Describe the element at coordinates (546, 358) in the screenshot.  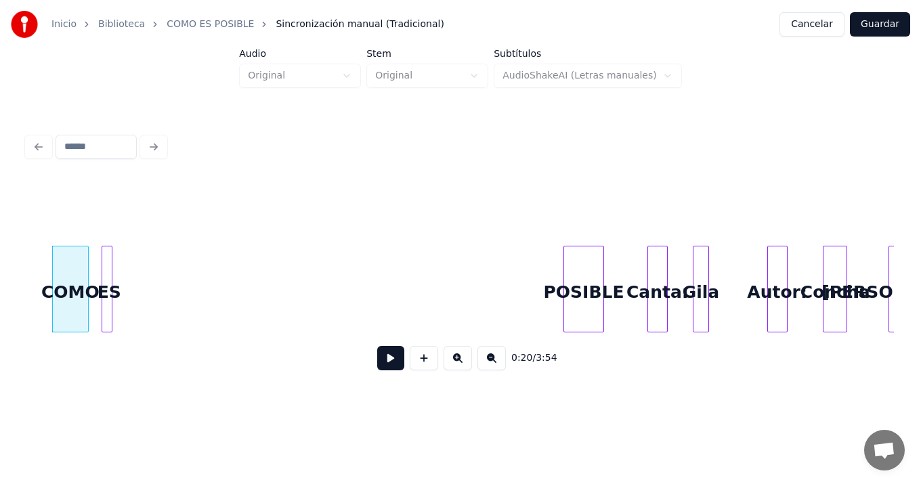
I see `span: 3:54` at that location.